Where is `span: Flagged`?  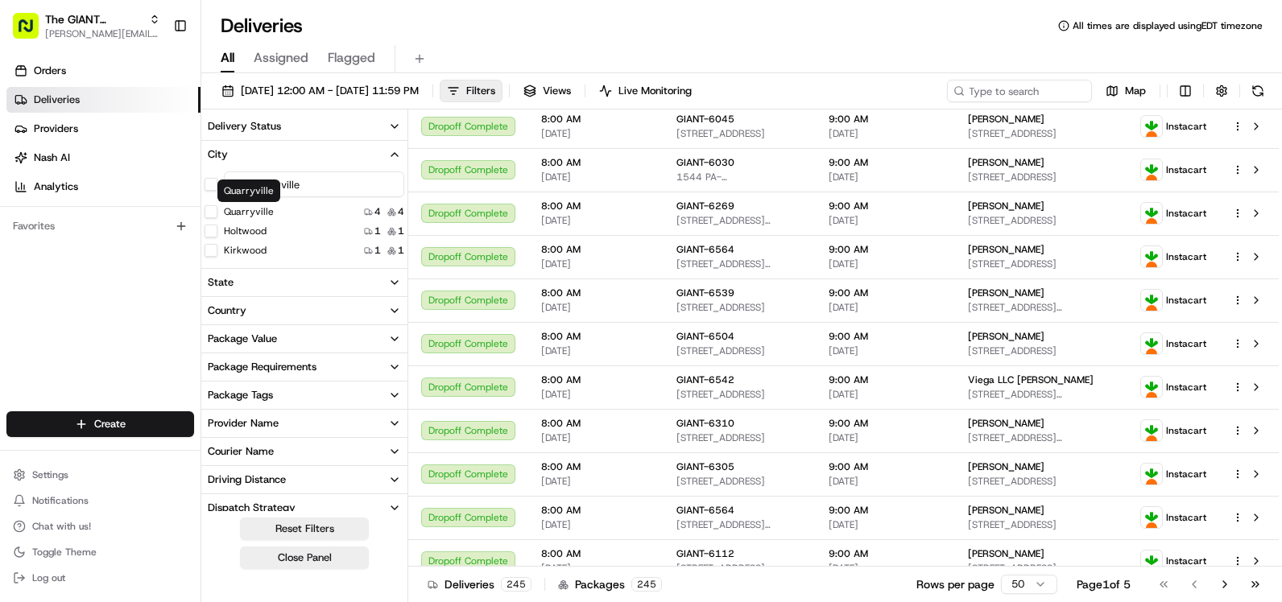
span: Flagged is located at coordinates (351, 58).